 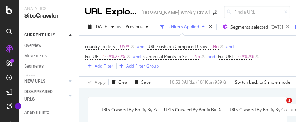 I want to click on div: arrow-right-arrow-left, so click(x=215, y=12).